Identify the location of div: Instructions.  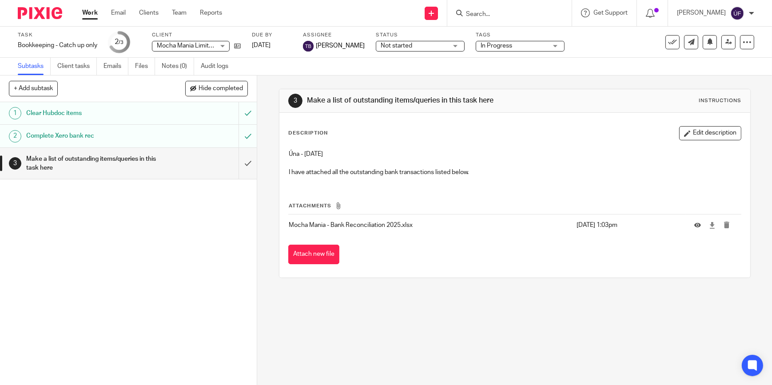
(720, 101).